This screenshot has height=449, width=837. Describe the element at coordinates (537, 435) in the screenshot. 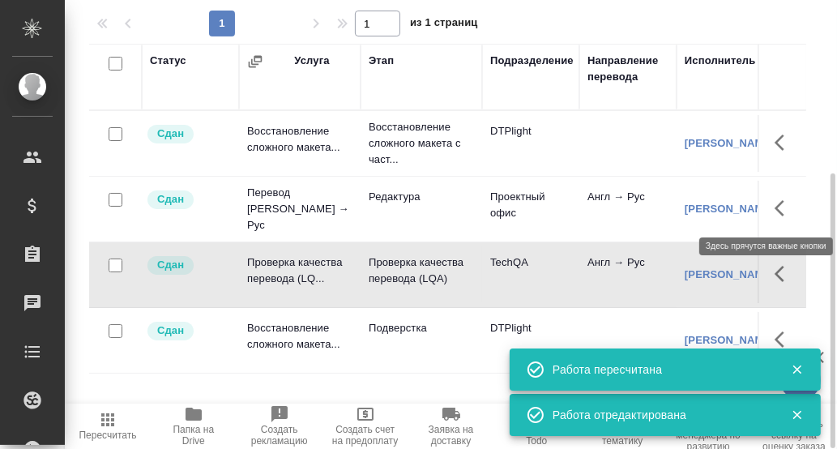

I see `span: Добавить Todo` at that location.